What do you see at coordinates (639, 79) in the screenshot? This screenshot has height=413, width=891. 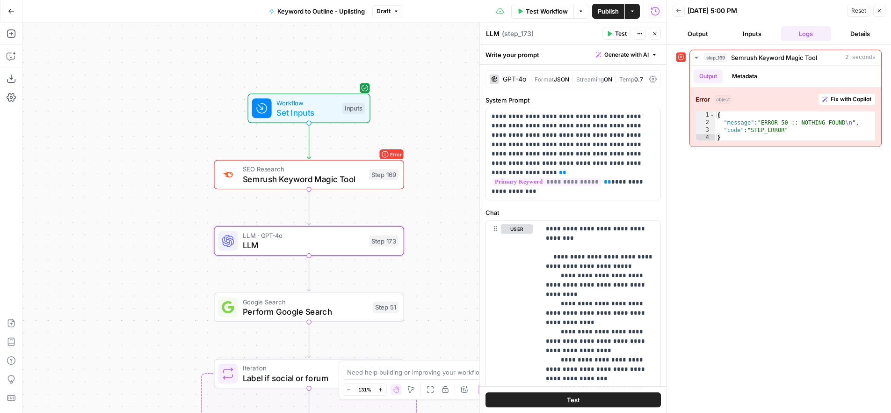 I see `span: 0.7` at bounding box center [639, 79].